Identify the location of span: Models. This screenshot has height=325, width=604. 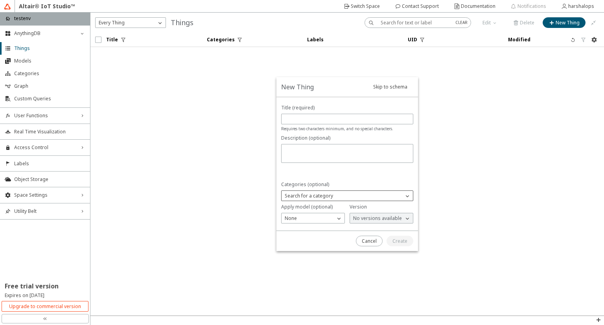
(50, 61).